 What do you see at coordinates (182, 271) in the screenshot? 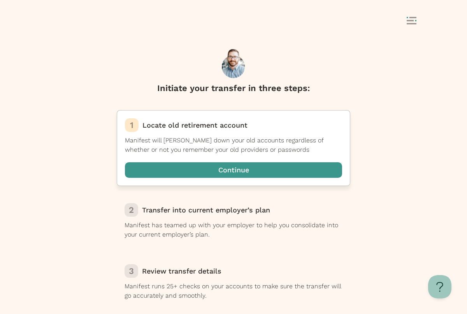
I see `span: Review transfer details` at bounding box center [182, 271].